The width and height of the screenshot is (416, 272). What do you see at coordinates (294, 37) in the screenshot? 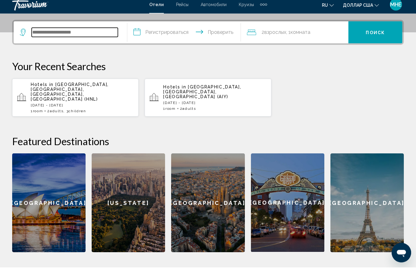
I see `button: Путешественники: 2 взрослых, 0 детей` at bounding box center [294, 37].